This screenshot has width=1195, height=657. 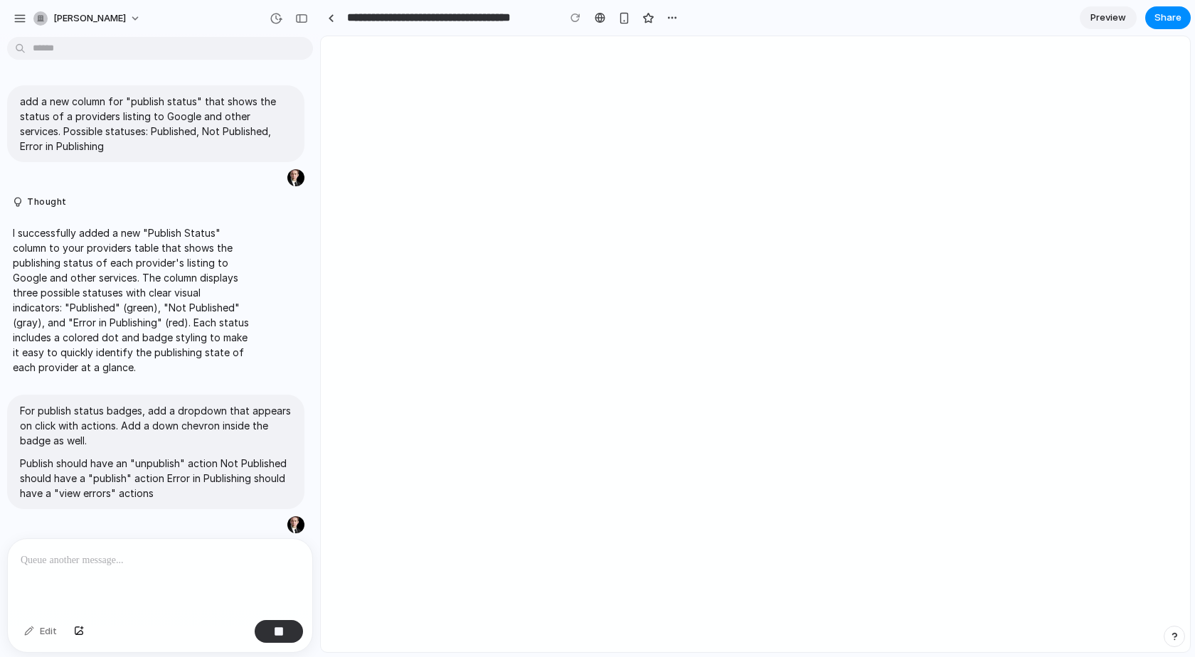 I want to click on a: Preview, so click(x=1108, y=18).